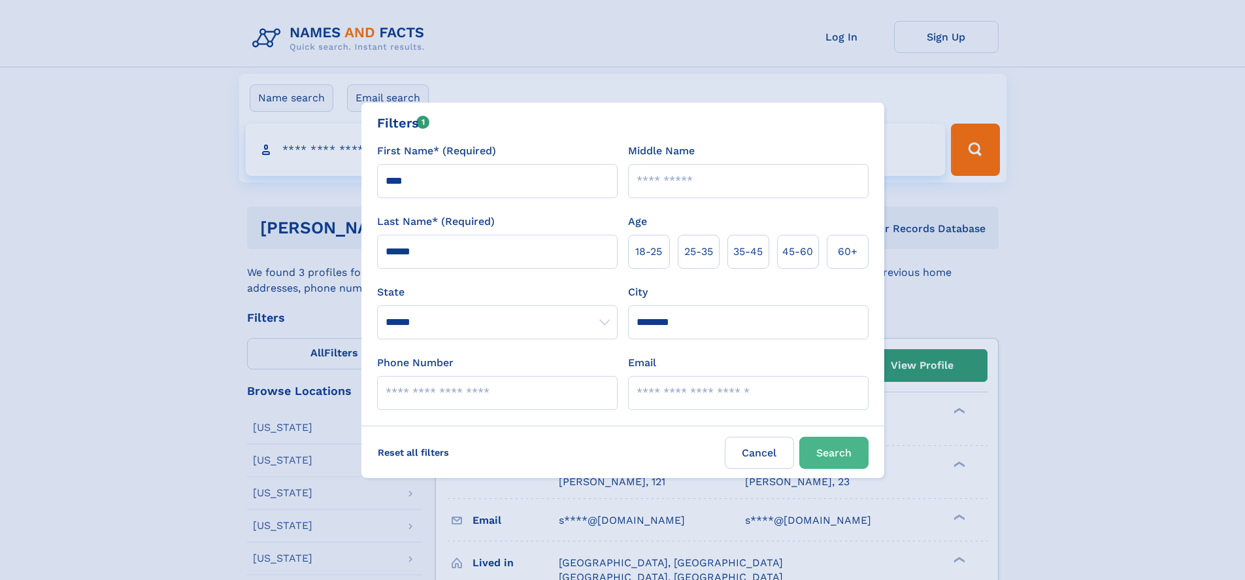 This screenshot has height=580, width=1245. I want to click on label: Email, so click(642, 363).